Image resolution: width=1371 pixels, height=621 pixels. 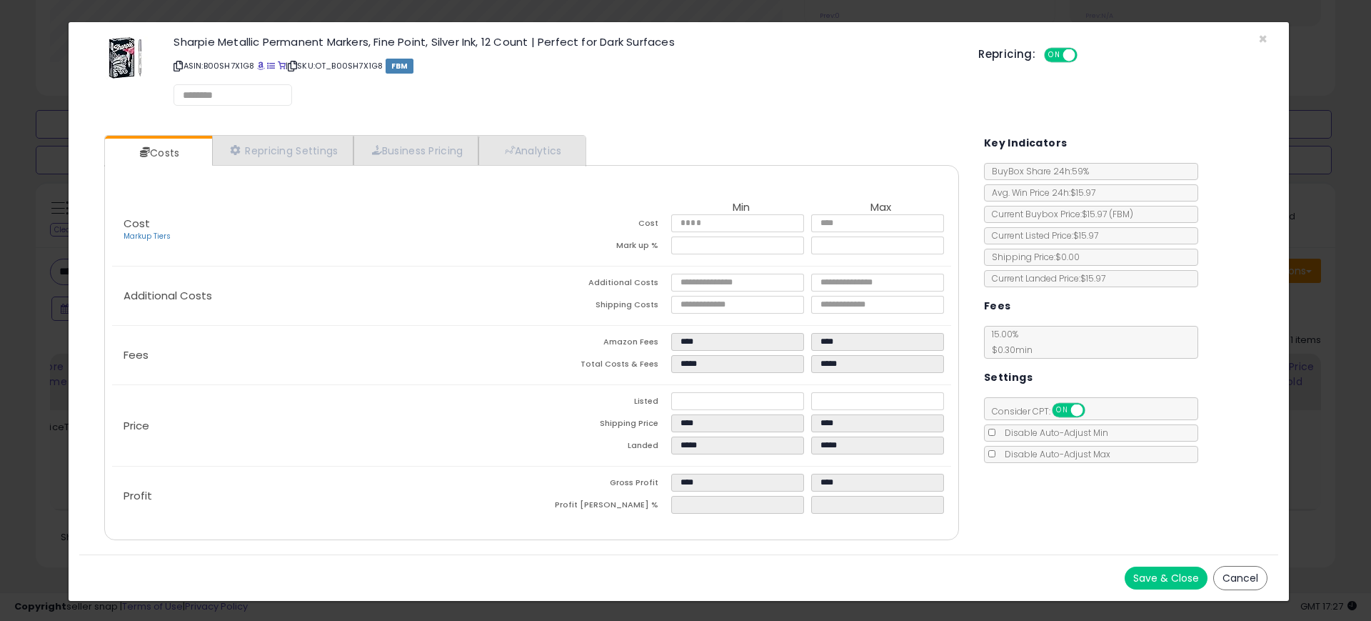 What do you see at coordinates (601, 447) in the screenshot?
I see `td: Landed` at bounding box center [601, 447].